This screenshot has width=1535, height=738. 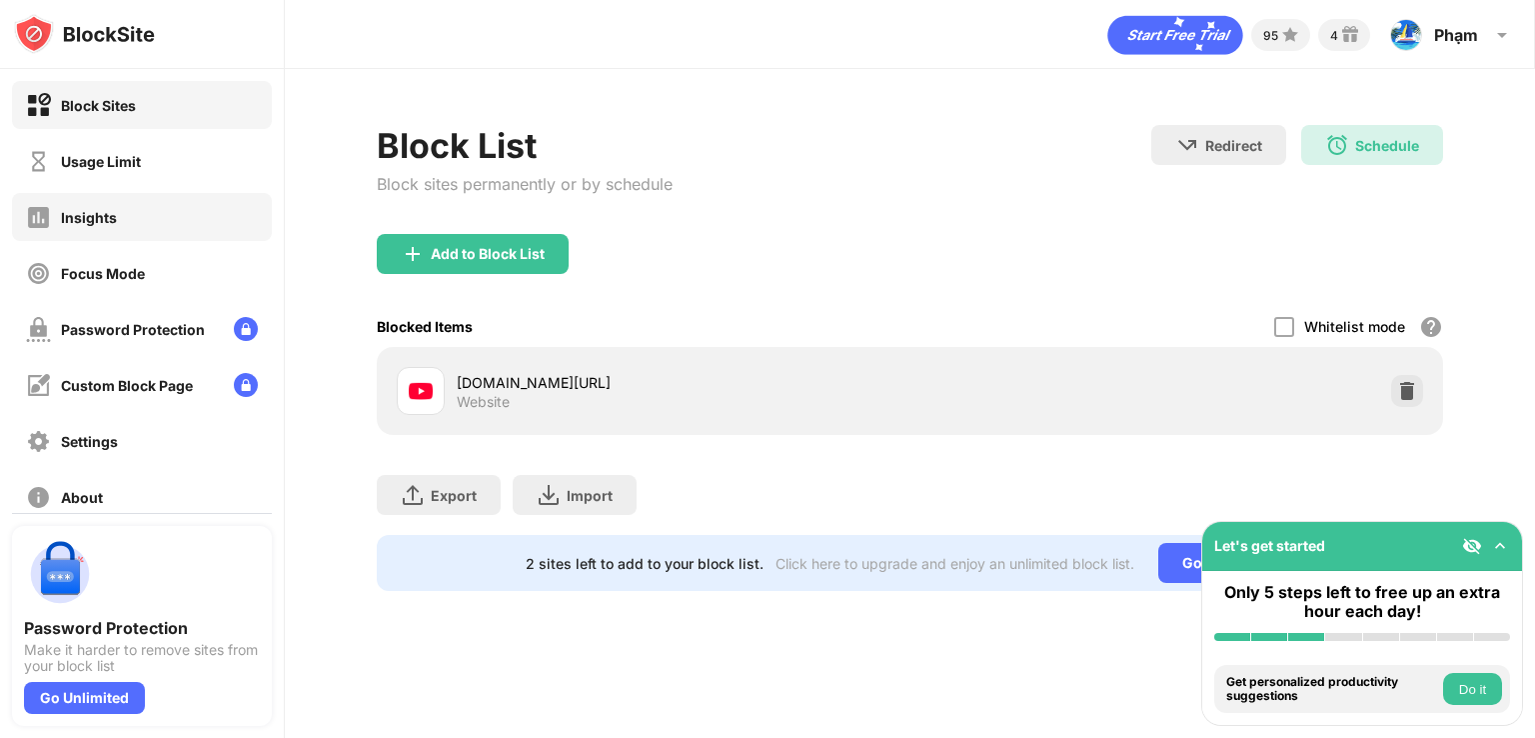 I want to click on button: Do it, so click(x=1472, y=689).